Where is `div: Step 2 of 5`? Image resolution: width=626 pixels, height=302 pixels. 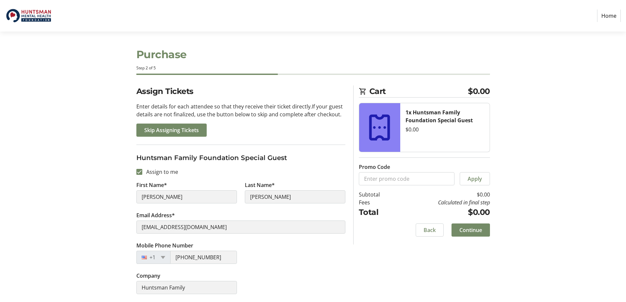 div: Step 2 of 5 is located at coordinates (313, 68).